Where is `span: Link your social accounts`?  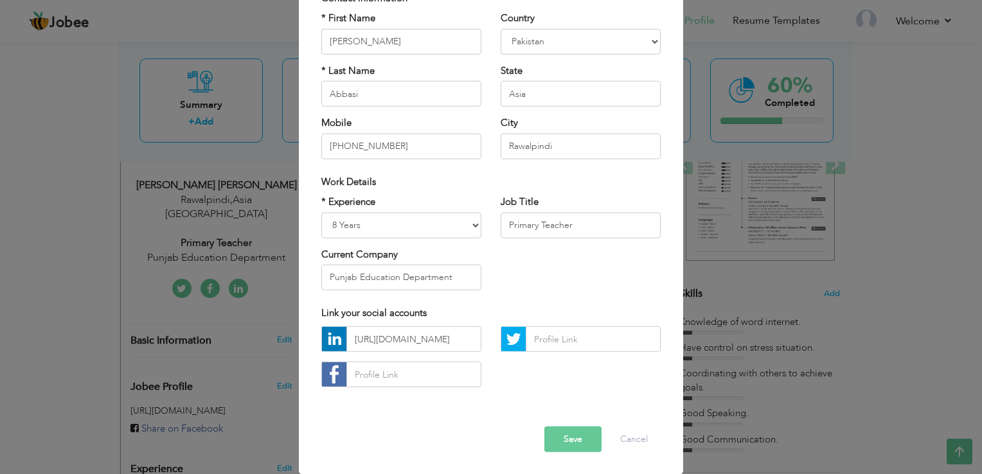 span: Link your social accounts is located at coordinates (374, 313).